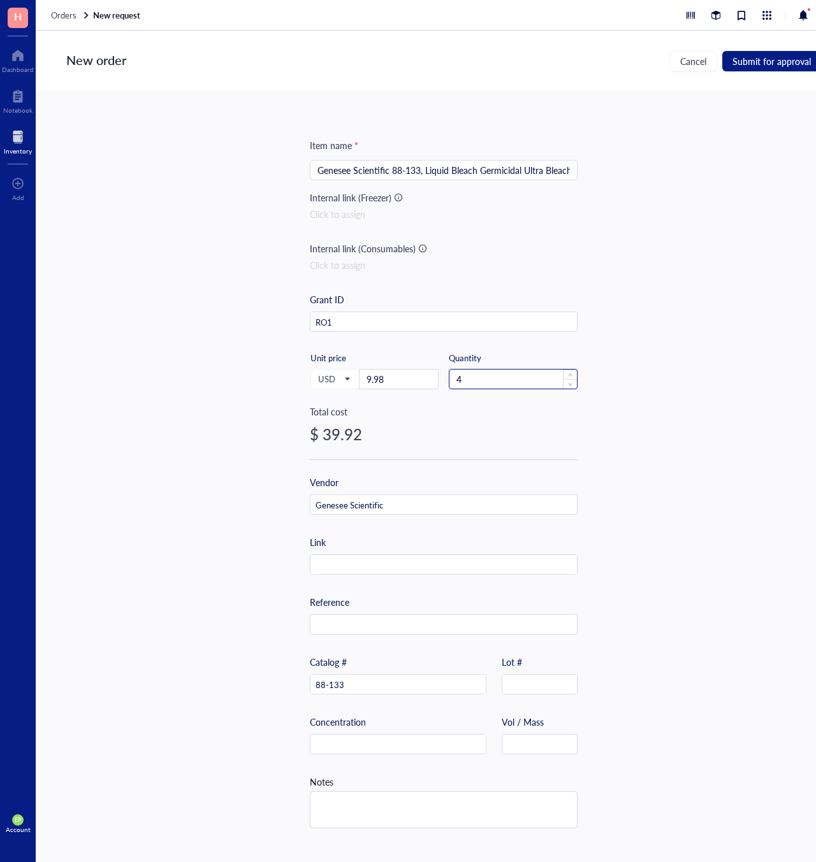 The width and height of the screenshot is (816, 862). What do you see at coordinates (570, 384) in the screenshot?
I see `span: down` at bounding box center [570, 384].